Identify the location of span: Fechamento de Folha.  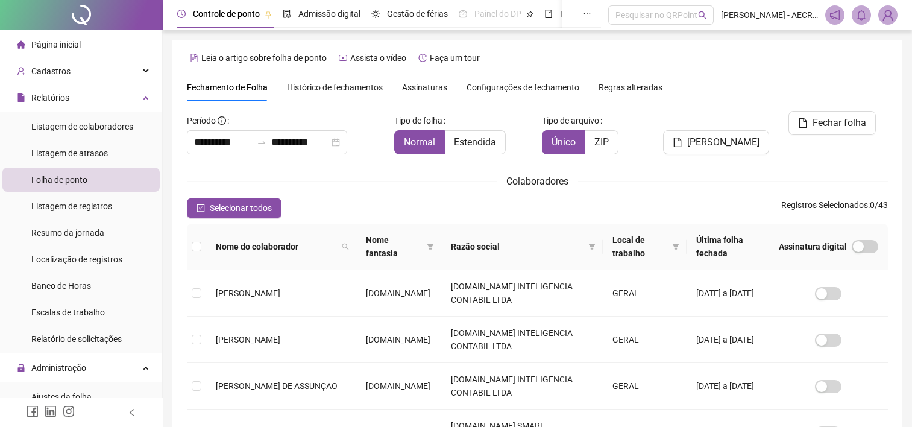
(227, 87).